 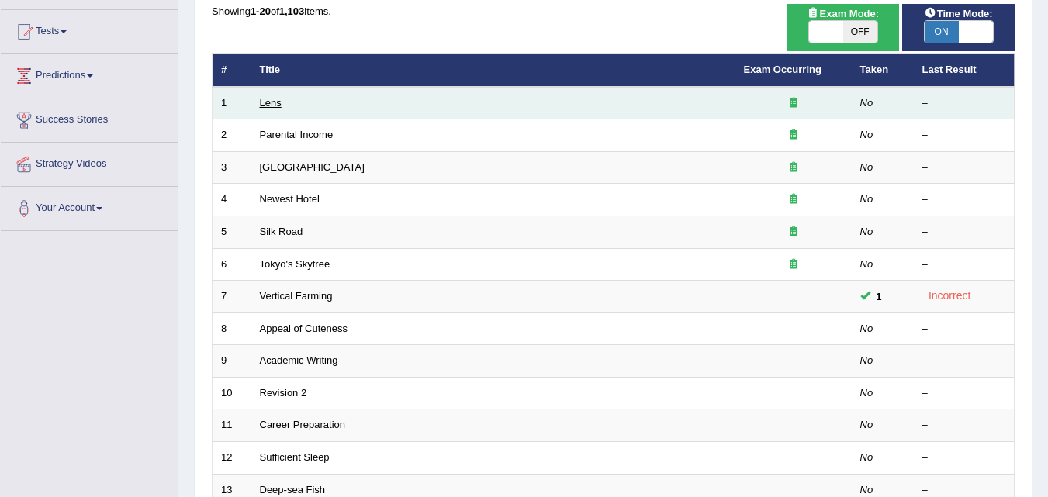 What do you see at coordinates (232, 136) in the screenshot?
I see `td: 2` at bounding box center [232, 136].